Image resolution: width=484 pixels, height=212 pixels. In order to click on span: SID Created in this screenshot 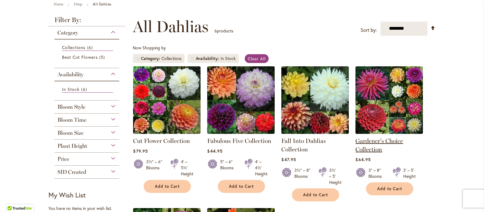, I will do `click(72, 172)`.